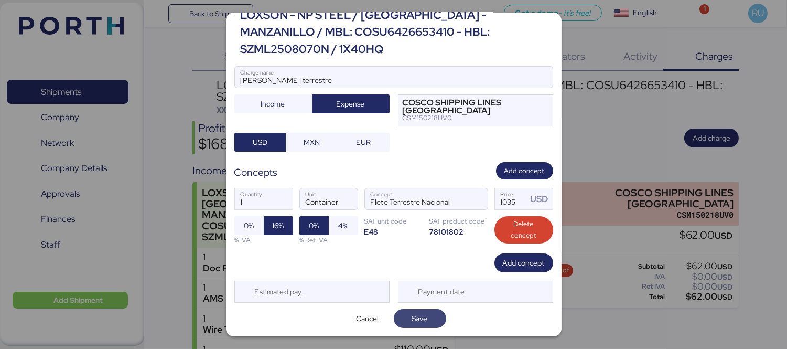 This screenshot has height=349, width=787. Describe the element at coordinates (329, 240) in the screenshot. I see `div: % Ret IVA` at that location.